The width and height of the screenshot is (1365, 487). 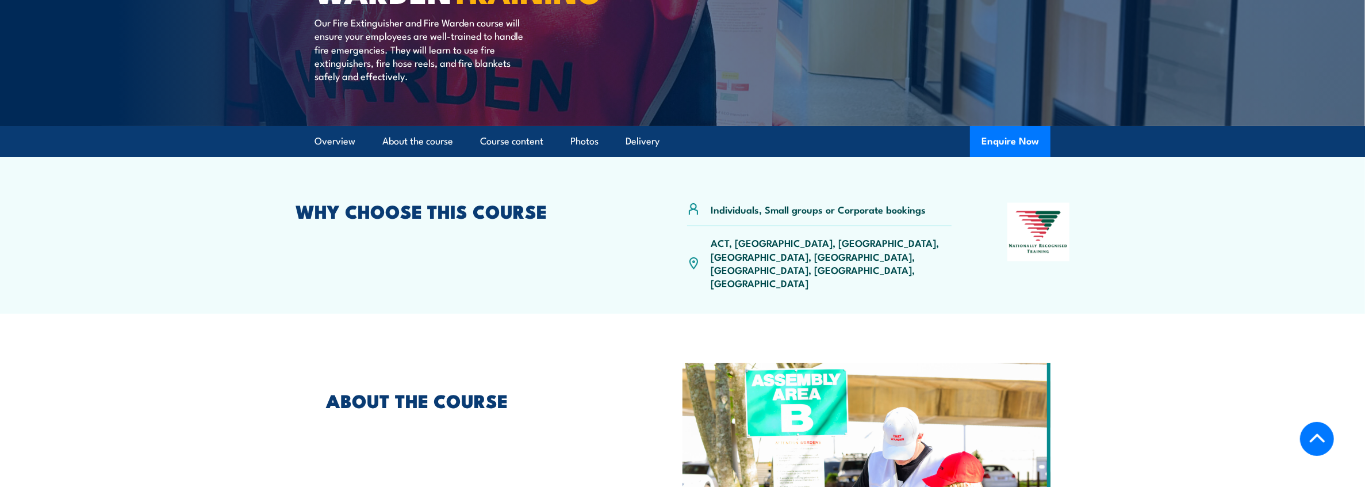 I want to click on a: Overview, so click(x=335, y=141).